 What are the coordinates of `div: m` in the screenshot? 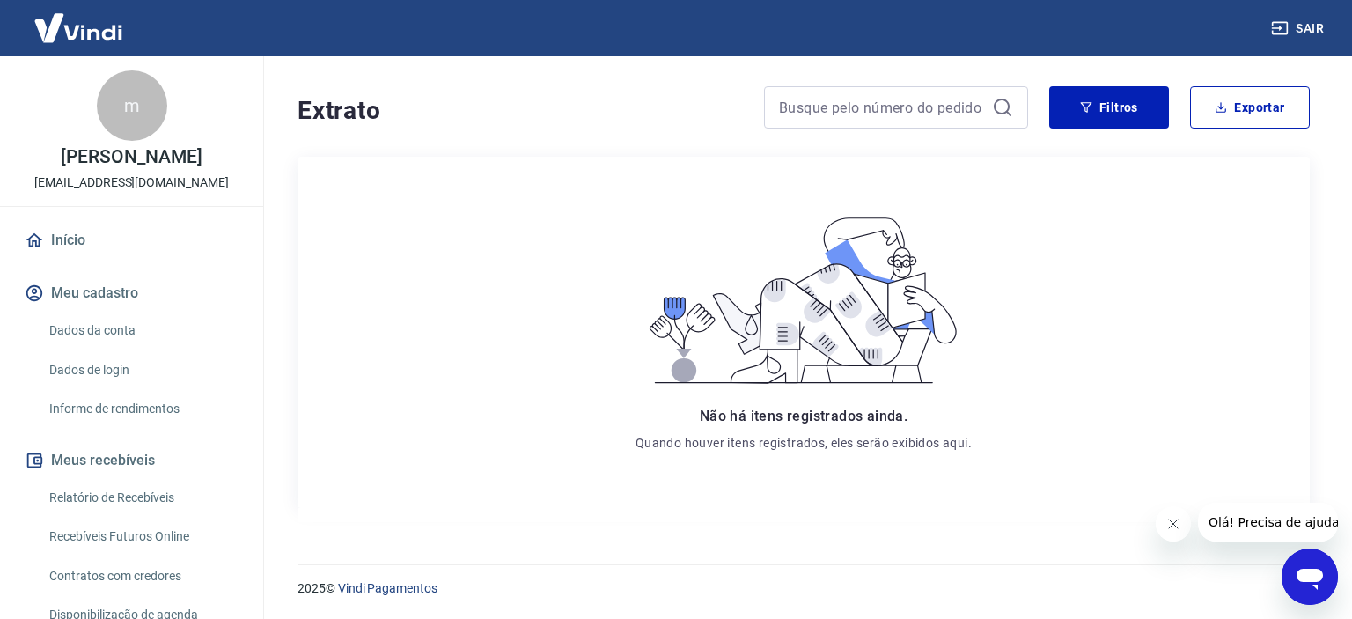 It's located at (132, 106).